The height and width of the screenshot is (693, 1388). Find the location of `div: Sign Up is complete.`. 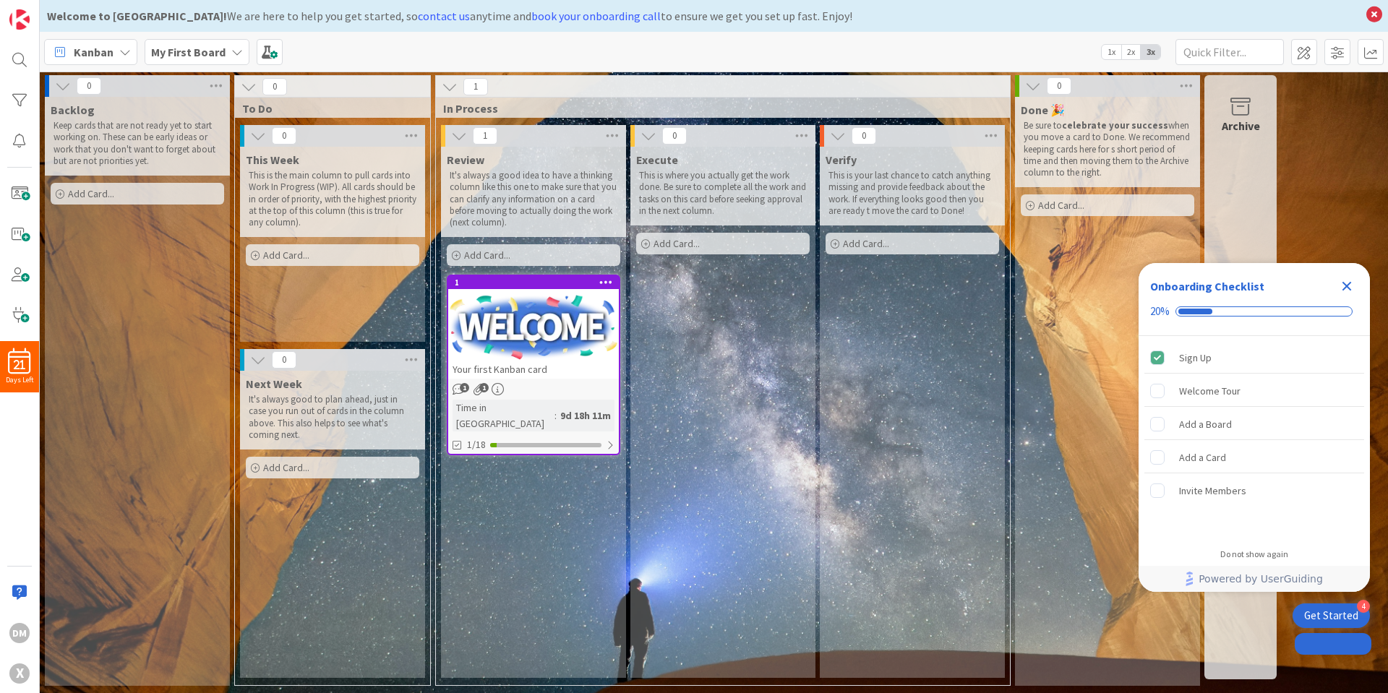

div: Sign Up is complete. is located at coordinates (1255, 358).